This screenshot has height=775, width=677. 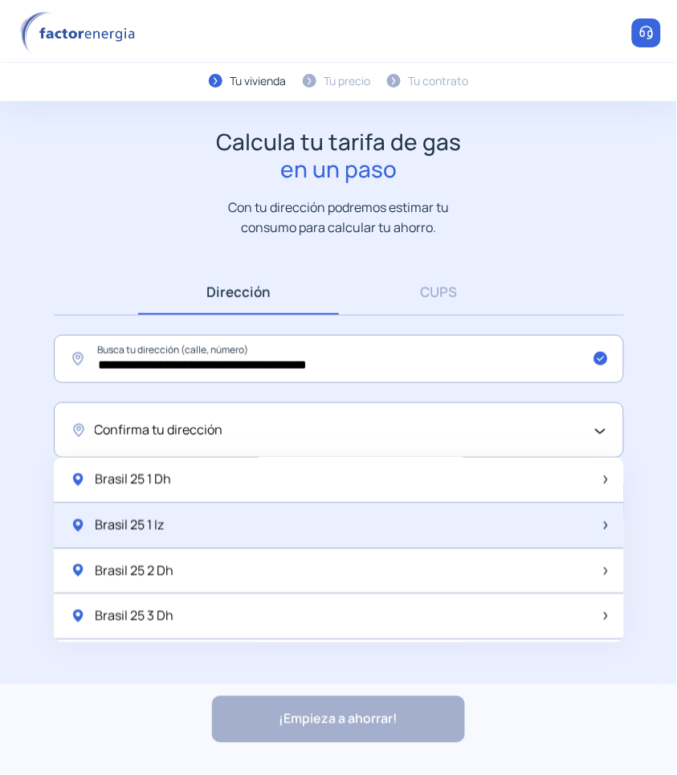 What do you see at coordinates (80, 33) in the screenshot?
I see `img: logo factor` at bounding box center [80, 33].